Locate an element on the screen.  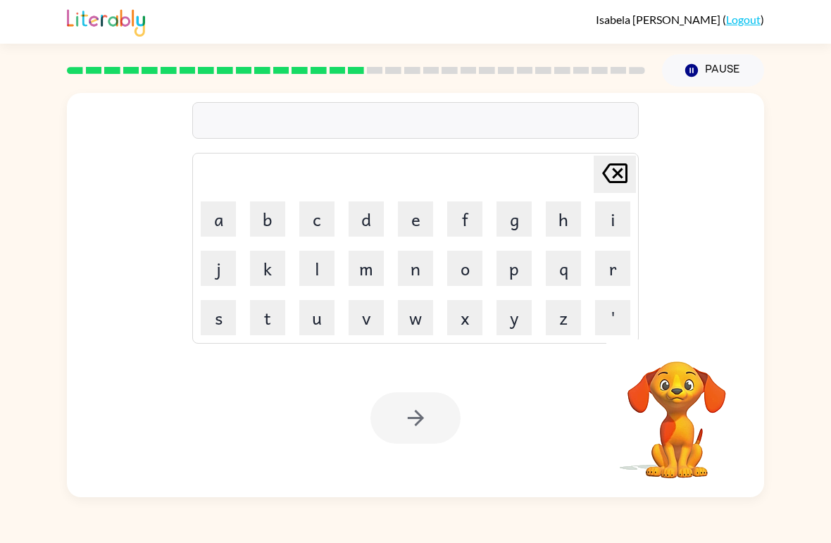
button: i is located at coordinates (612, 219).